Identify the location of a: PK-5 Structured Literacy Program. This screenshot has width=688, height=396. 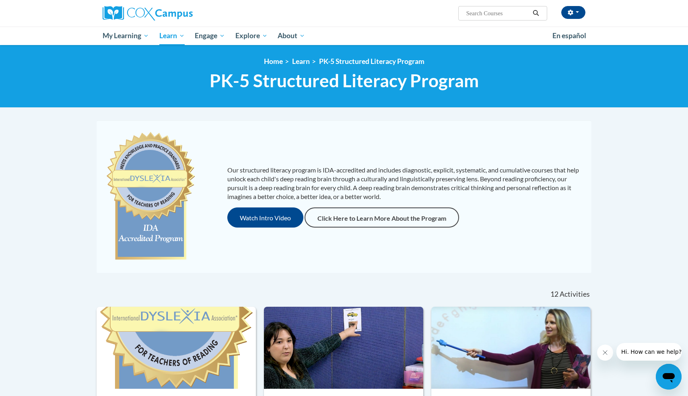
(372, 61).